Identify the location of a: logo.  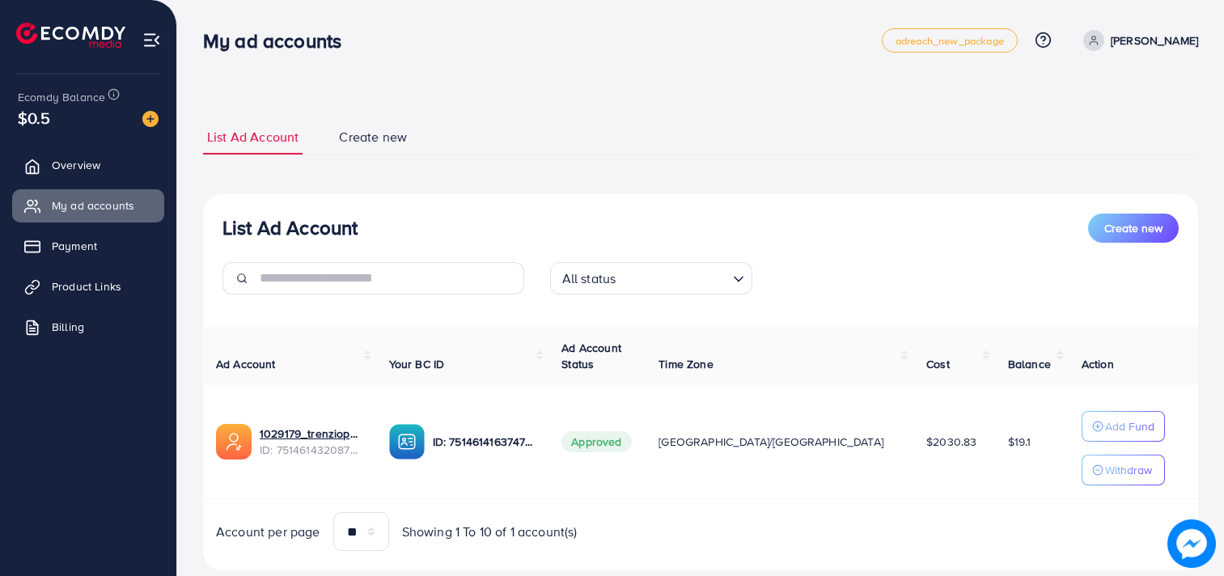
(70, 35).